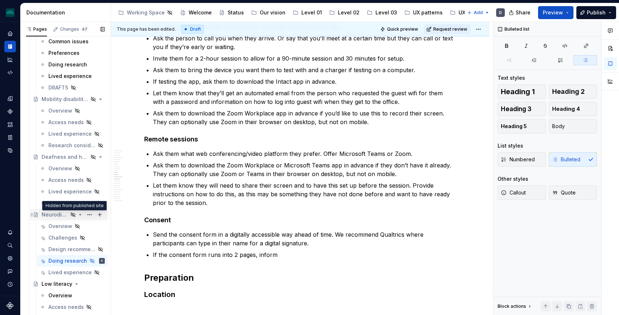  What do you see at coordinates (10, 306) in the screenshot?
I see `a: Supernova Logo` at bounding box center [10, 306].